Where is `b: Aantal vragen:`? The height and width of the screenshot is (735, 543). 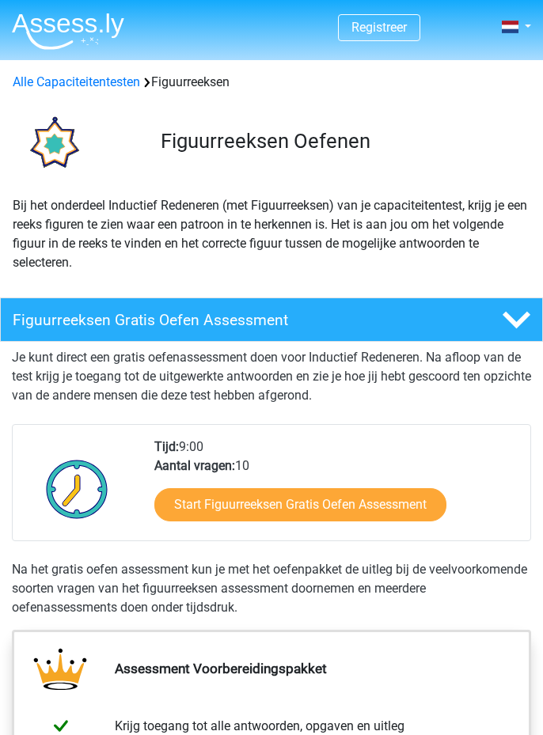
b: Aantal vragen: is located at coordinates (195, 465).